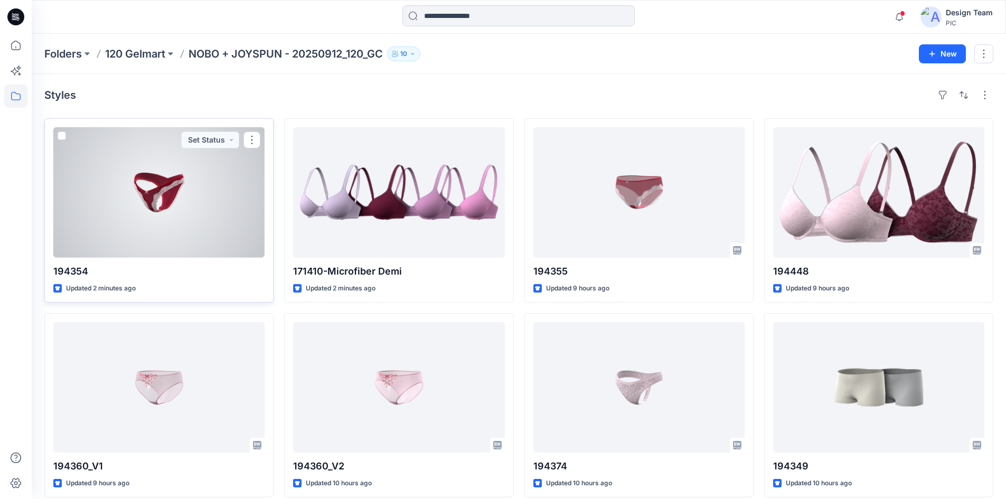  Describe the element at coordinates (879, 387) in the screenshot. I see `a: 194349` at that location.